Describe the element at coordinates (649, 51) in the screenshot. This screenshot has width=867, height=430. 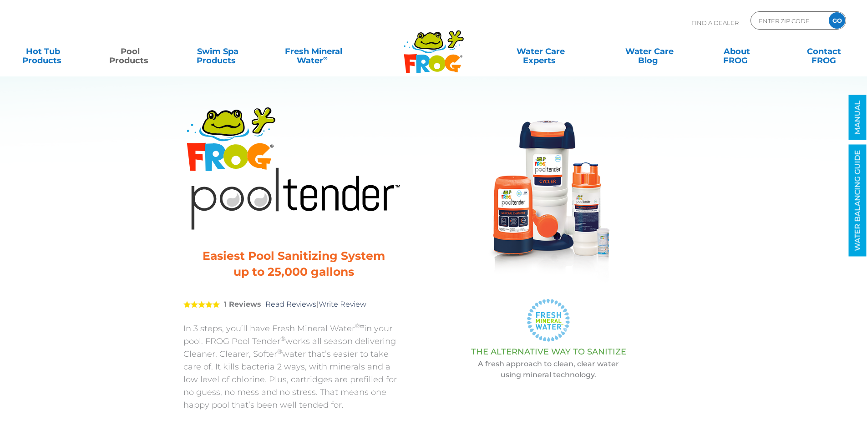
I see `a: Water CareBlog` at that location.